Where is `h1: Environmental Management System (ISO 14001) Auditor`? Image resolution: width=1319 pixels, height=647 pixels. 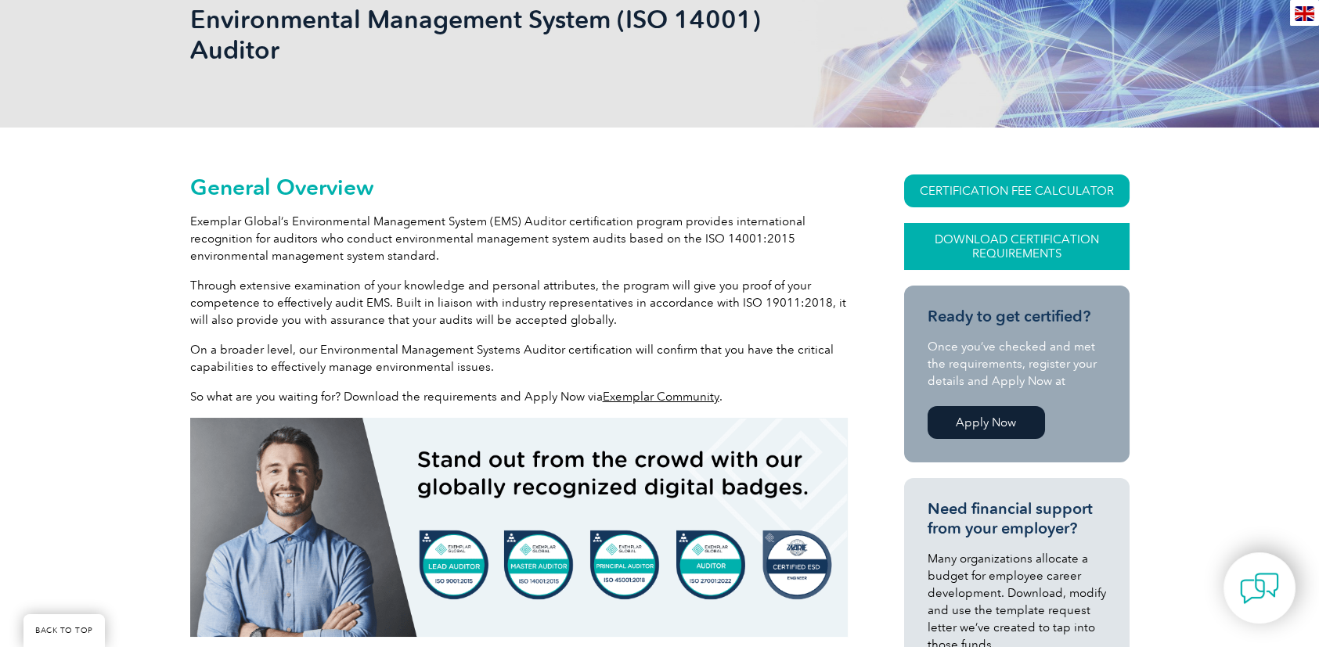
h1: Environmental Management System (ISO 14001) Auditor is located at coordinates (491, 34).